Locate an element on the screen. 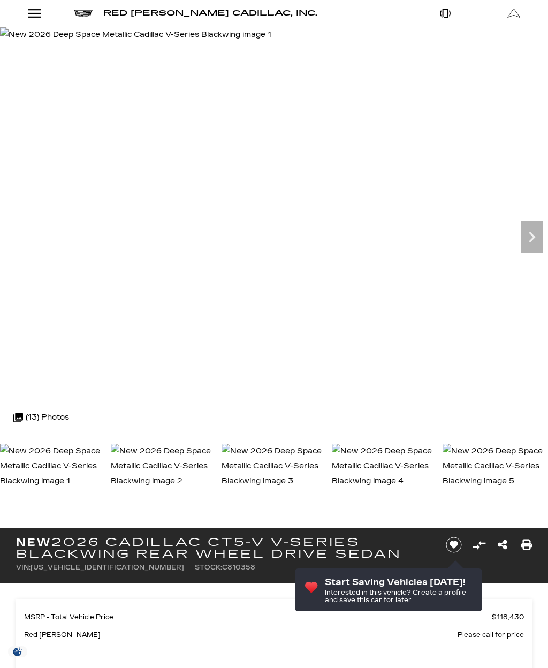  div: (13) Photos is located at coordinates (41, 418).